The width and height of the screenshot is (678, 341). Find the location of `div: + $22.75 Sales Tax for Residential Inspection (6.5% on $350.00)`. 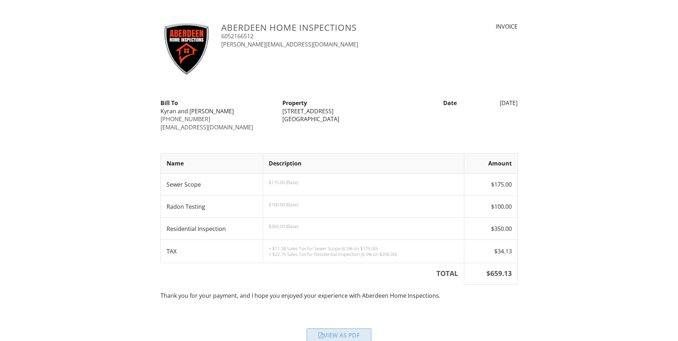

div: + $22.75 Sales Tax for Residential Inspection (6.5% on $350.00) is located at coordinates (364, 254).